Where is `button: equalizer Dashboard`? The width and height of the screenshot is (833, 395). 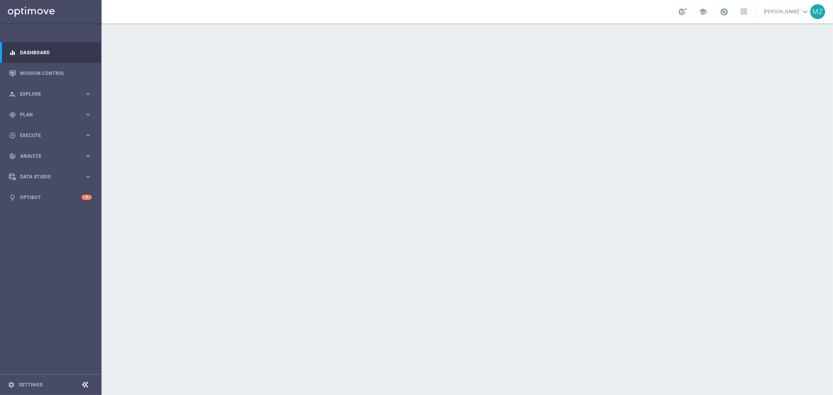 button: equalizer Dashboard is located at coordinates (50, 53).